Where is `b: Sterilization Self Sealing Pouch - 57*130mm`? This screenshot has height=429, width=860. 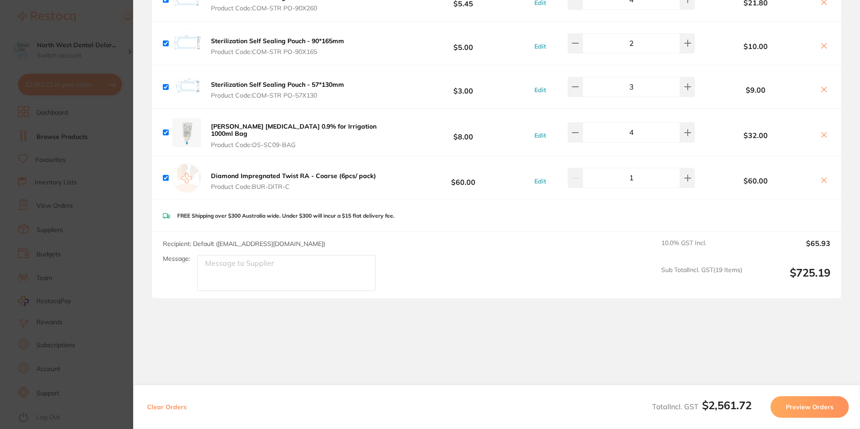
b: Sterilization Self Sealing Pouch - 57*130mm is located at coordinates (277, 85).